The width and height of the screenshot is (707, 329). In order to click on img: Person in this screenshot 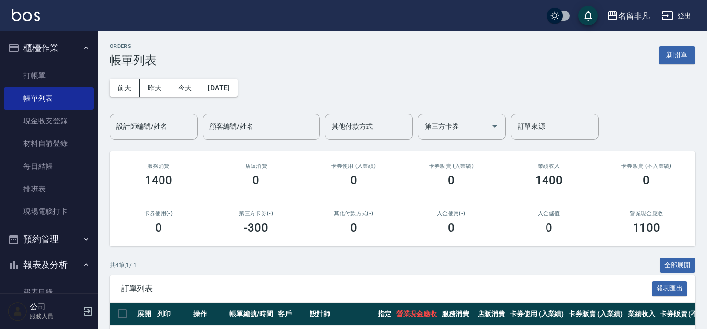, I will do `click(18, 311)`.